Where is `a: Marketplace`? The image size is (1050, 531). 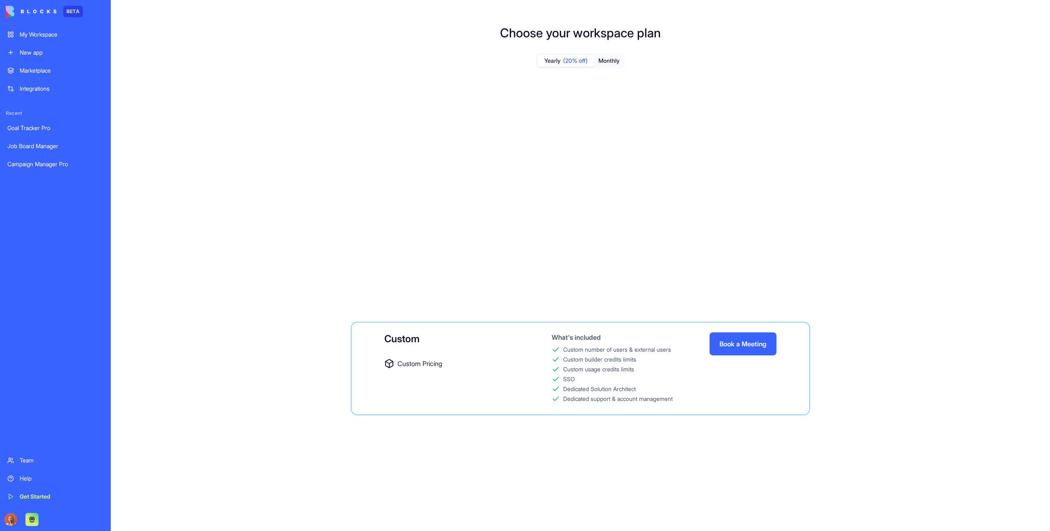
a: Marketplace is located at coordinates (55, 71).